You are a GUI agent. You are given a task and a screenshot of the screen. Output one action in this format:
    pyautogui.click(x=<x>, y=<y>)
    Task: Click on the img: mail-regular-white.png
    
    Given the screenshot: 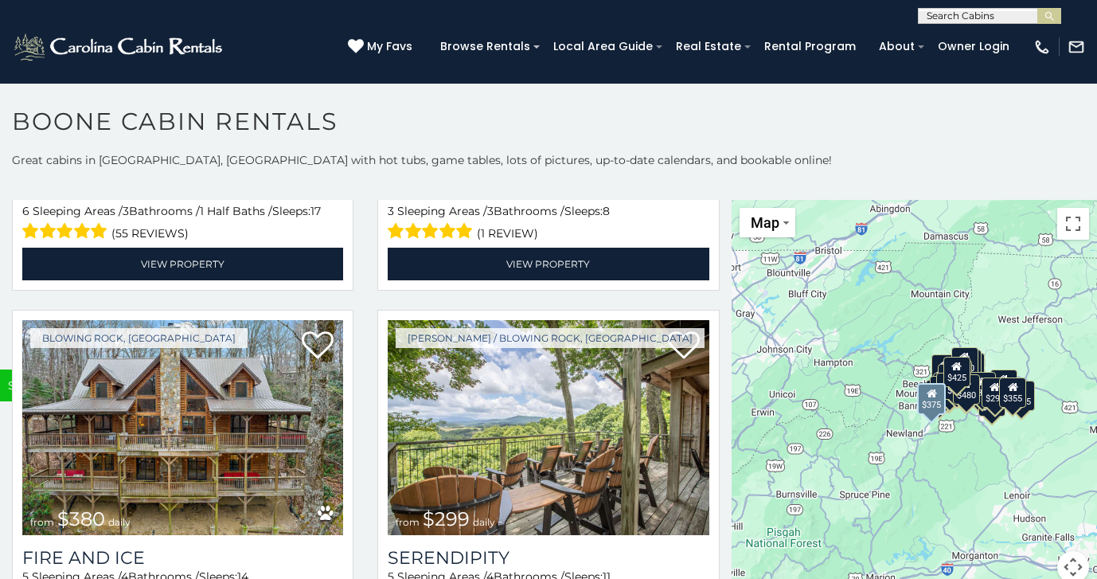 What is the action you would take?
    pyautogui.click(x=1076, y=47)
    